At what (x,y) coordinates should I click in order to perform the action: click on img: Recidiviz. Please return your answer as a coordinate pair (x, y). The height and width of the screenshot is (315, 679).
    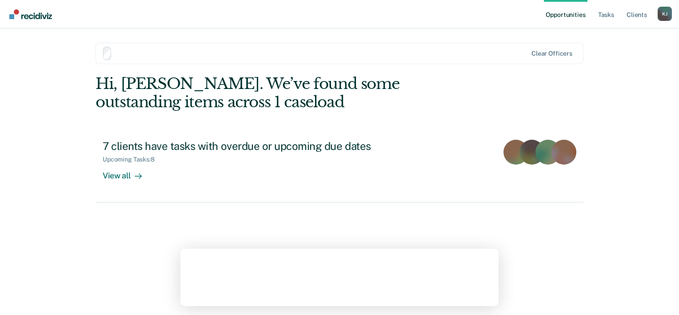
    Looking at the image, I should click on (31, 14).